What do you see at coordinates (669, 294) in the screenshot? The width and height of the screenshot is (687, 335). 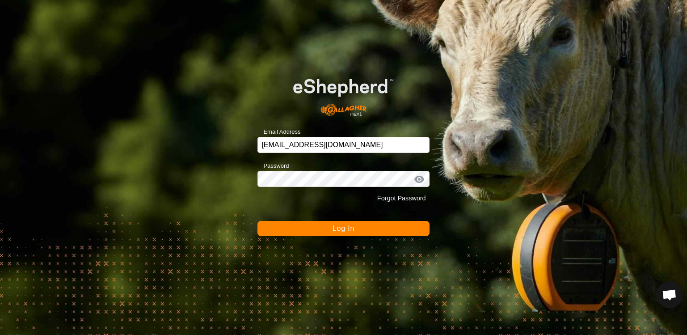 I see `div: Open chat` at bounding box center [669, 294].